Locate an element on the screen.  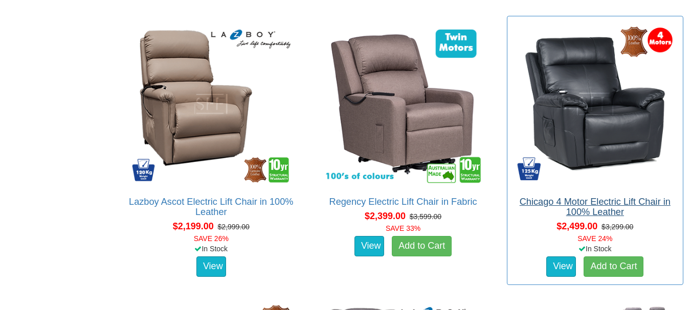
img: Chicago 4 Motor Electric Lift Chair in 100% Leather is located at coordinates (595, 104).